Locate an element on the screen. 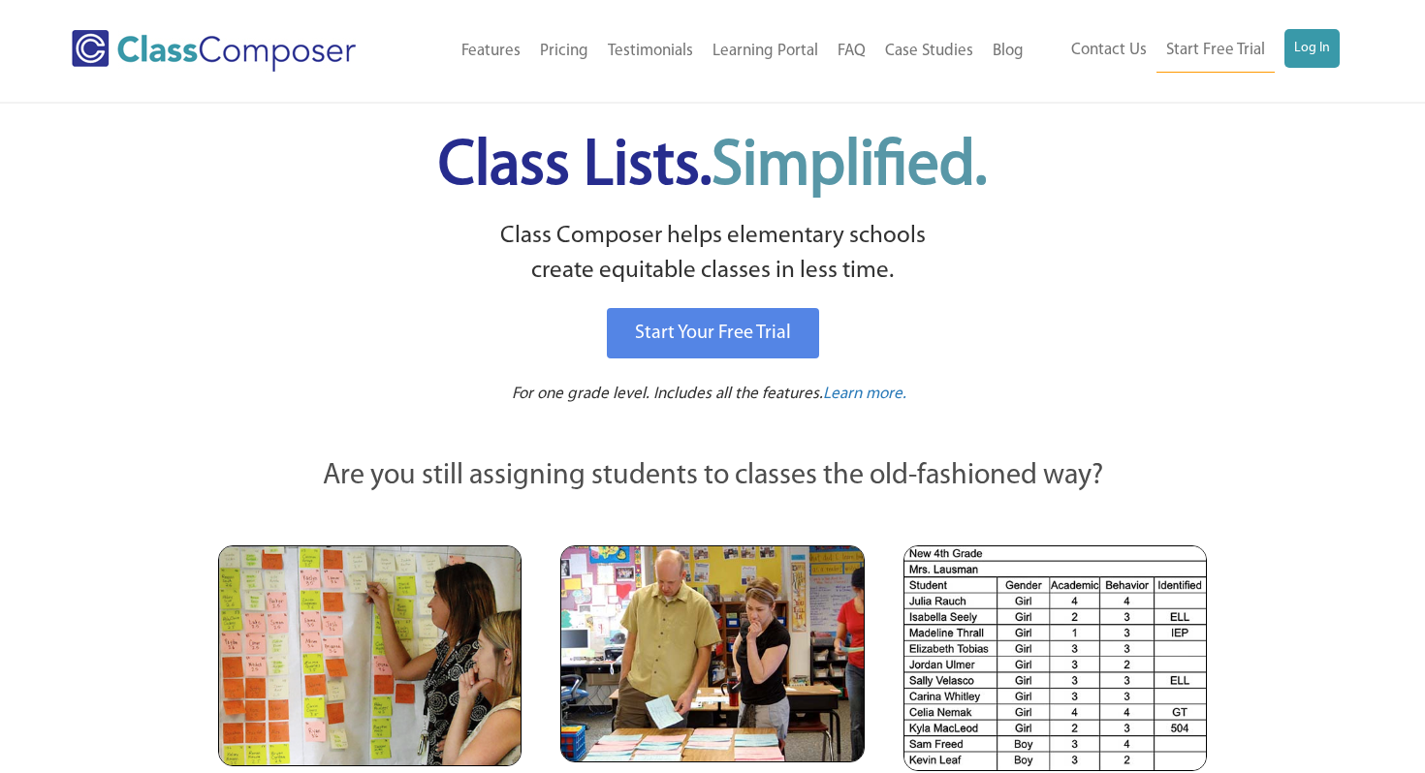 Image resolution: width=1425 pixels, height=773 pixels. a: Testimonials is located at coordinates (650, 51).